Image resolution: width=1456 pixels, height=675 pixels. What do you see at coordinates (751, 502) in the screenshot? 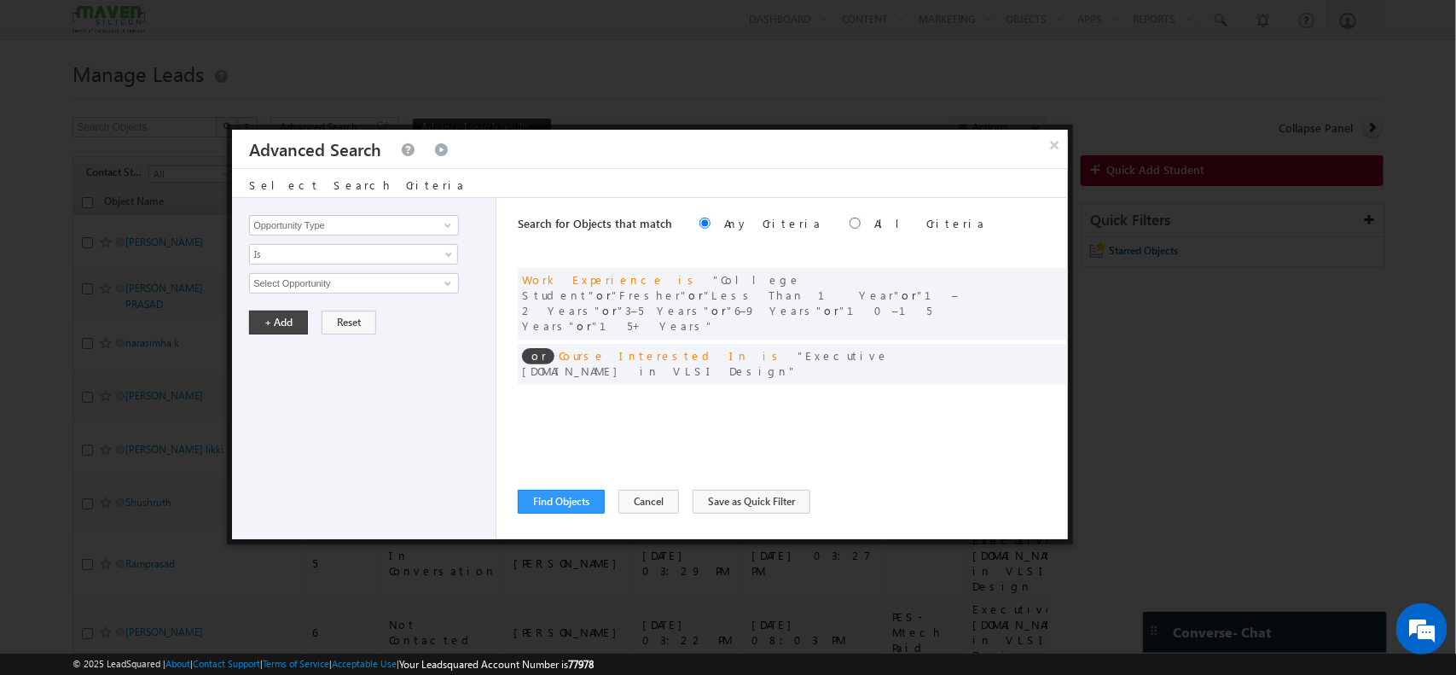
I see `button: Save as Quick Filter` at bounding box center [751, 502].